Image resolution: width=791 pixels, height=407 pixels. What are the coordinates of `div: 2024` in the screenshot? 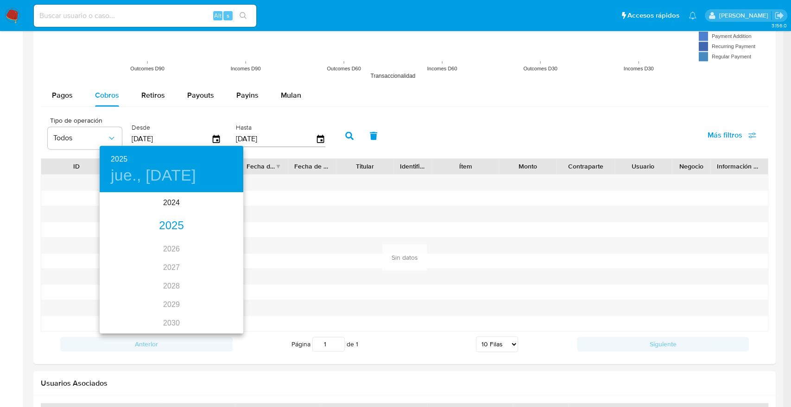 It's located at (171, 203).